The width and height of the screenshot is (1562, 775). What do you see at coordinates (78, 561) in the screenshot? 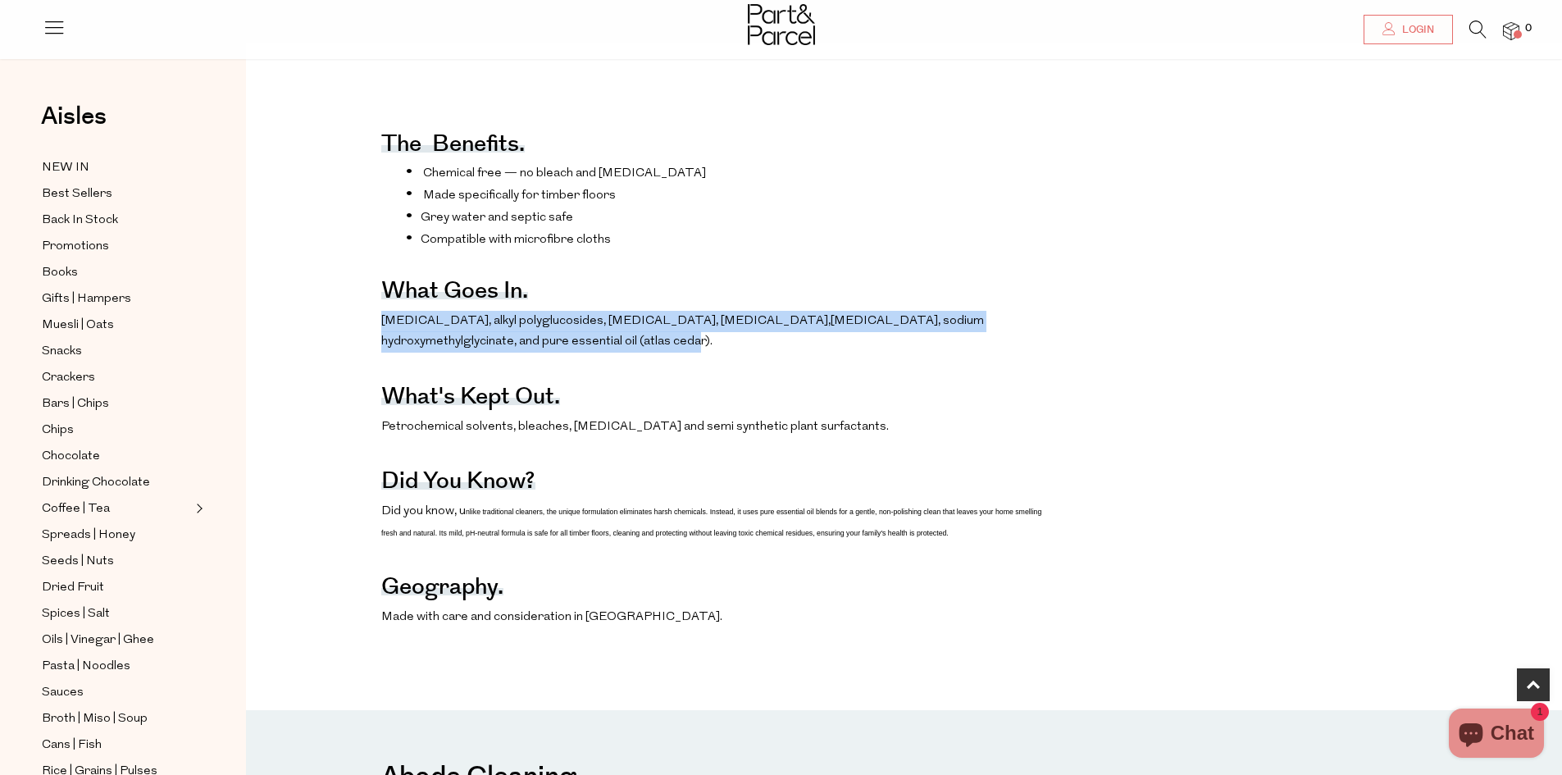
I see `span: Seeds | Nuts` at bounding box center [78, 561].